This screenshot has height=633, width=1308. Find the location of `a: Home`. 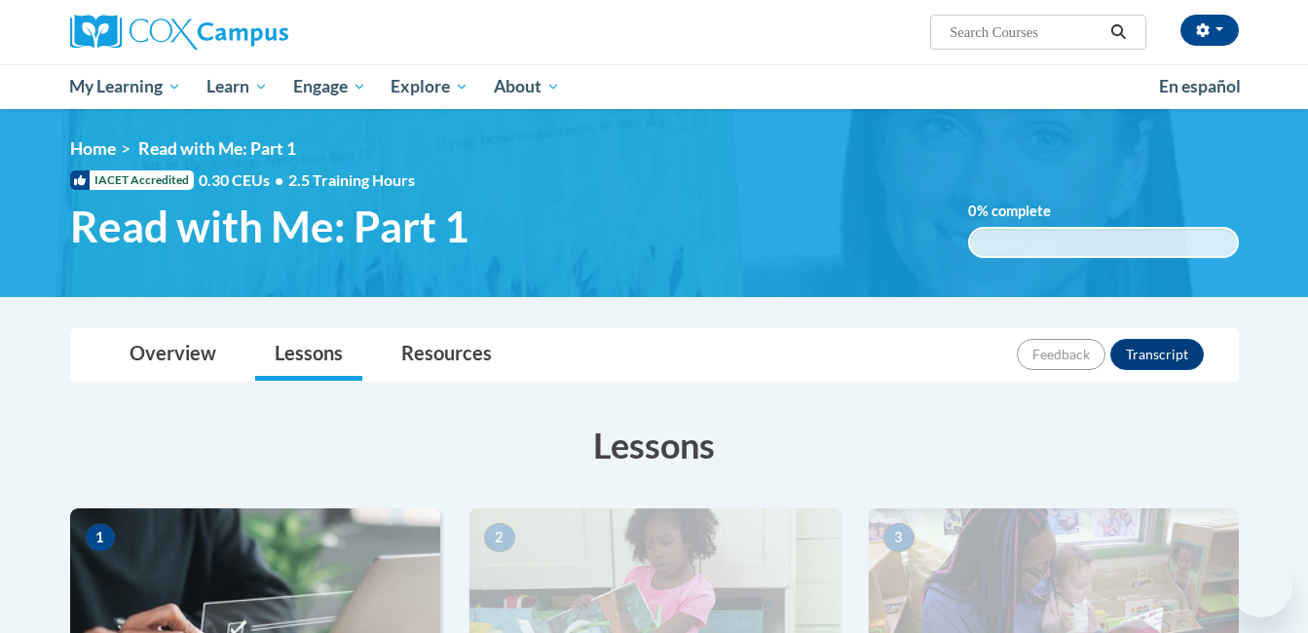

a: Home is located at coordinates (93, 148).